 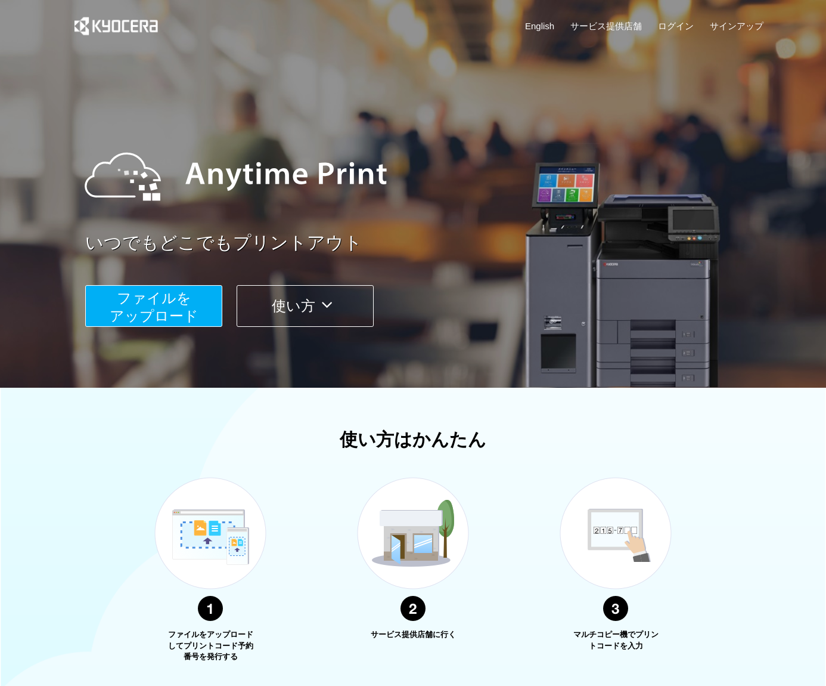 What do you see at coordinates (154, 306) in the screenshot?
I see `span: ファイルを ​​アップロード` at bounding box center [154, 306].